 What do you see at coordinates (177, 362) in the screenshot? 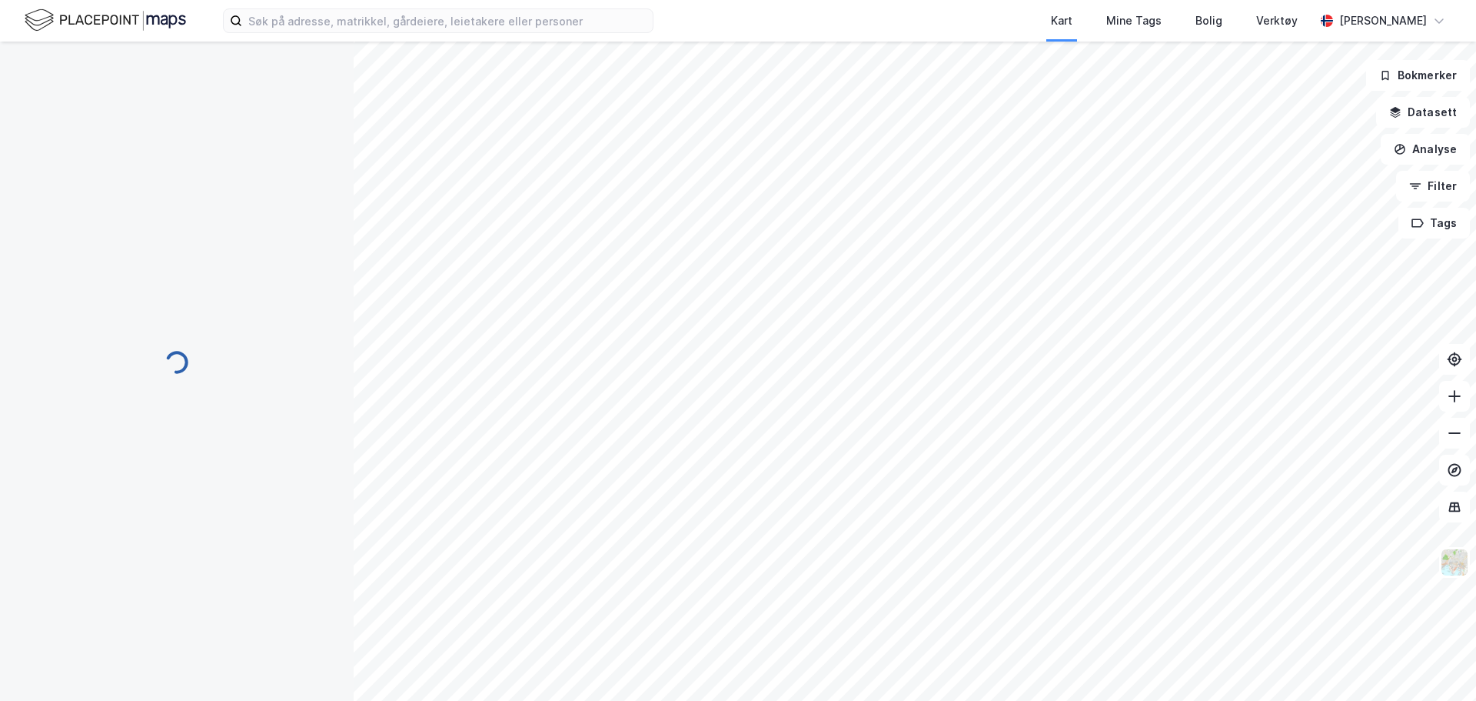
I see `img: spinner.a6d8c91a73a9ac5275cf975e30b51cfb.svg` at bounding box center [177, 362].